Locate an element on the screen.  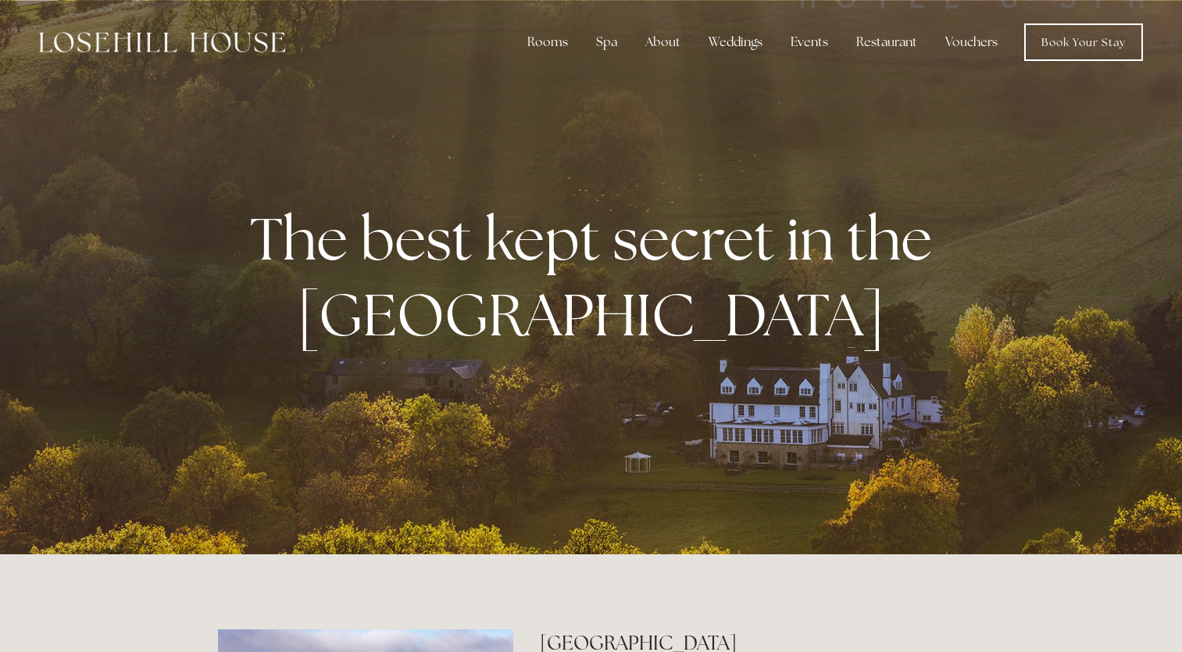
a: Vouchers is located at coordinates (971, 42).